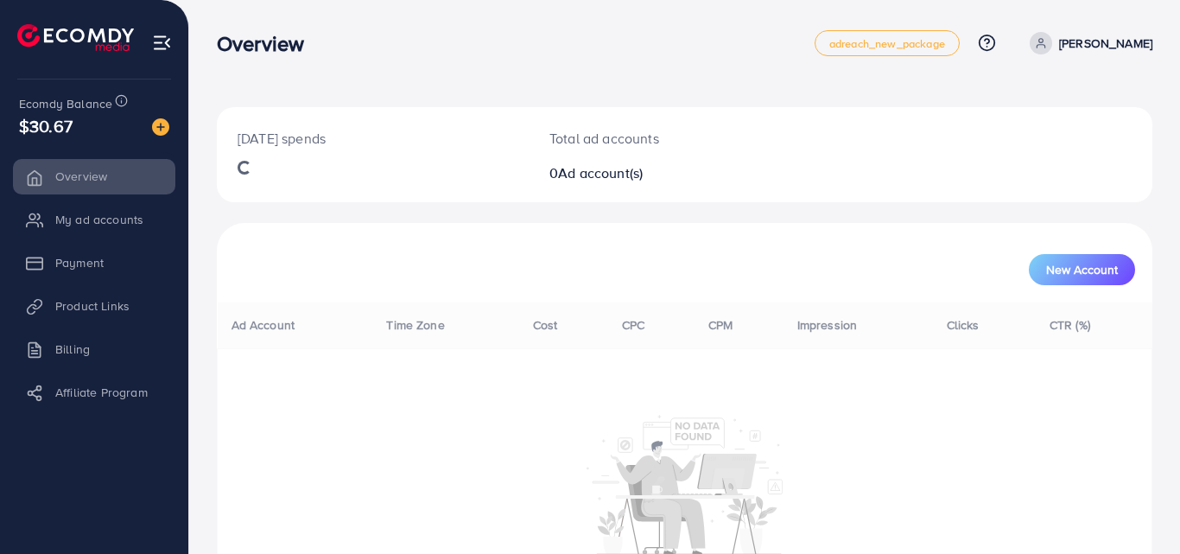  What do you see at coordinates (161, 42) in the screenshot?
I see `img: menu` at bounding box center [161, 42].